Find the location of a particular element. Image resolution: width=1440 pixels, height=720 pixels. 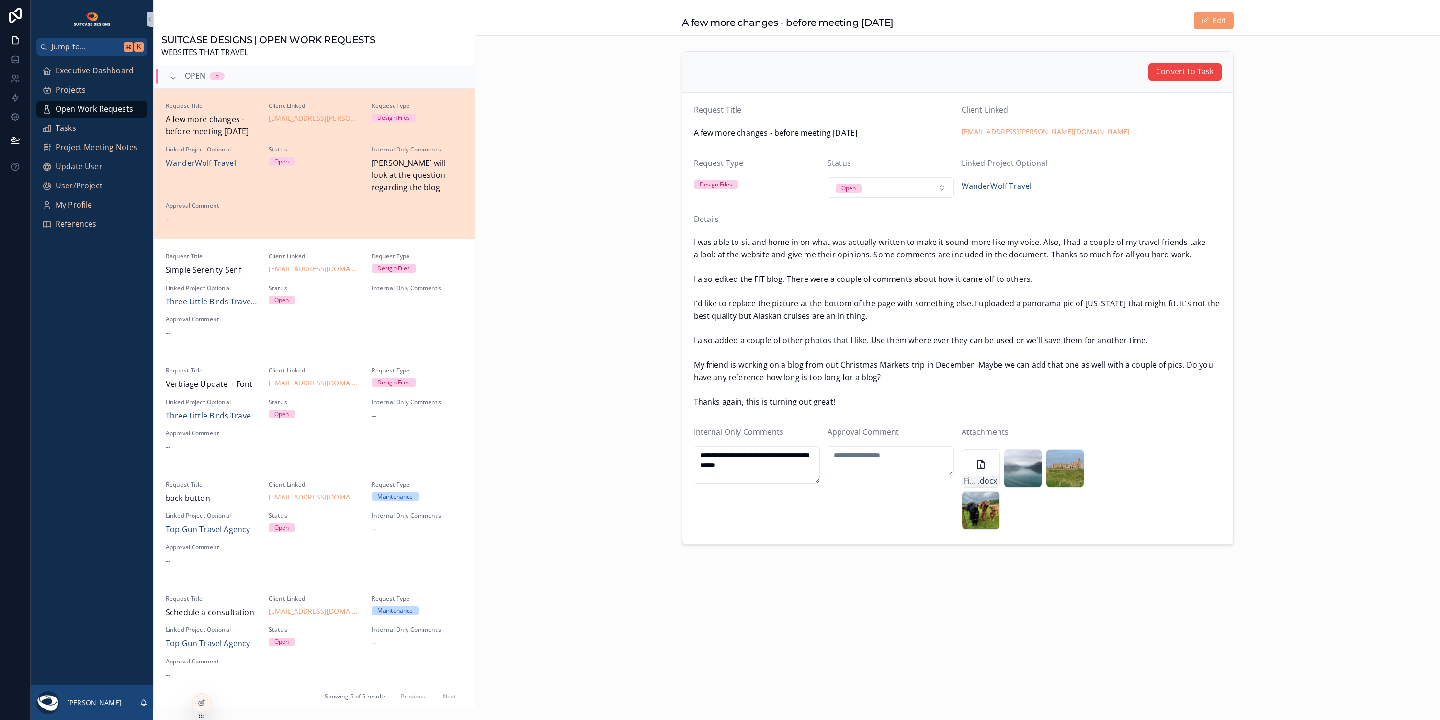

span: Top Gun Travel Agency is located at coordinates (208, 643).